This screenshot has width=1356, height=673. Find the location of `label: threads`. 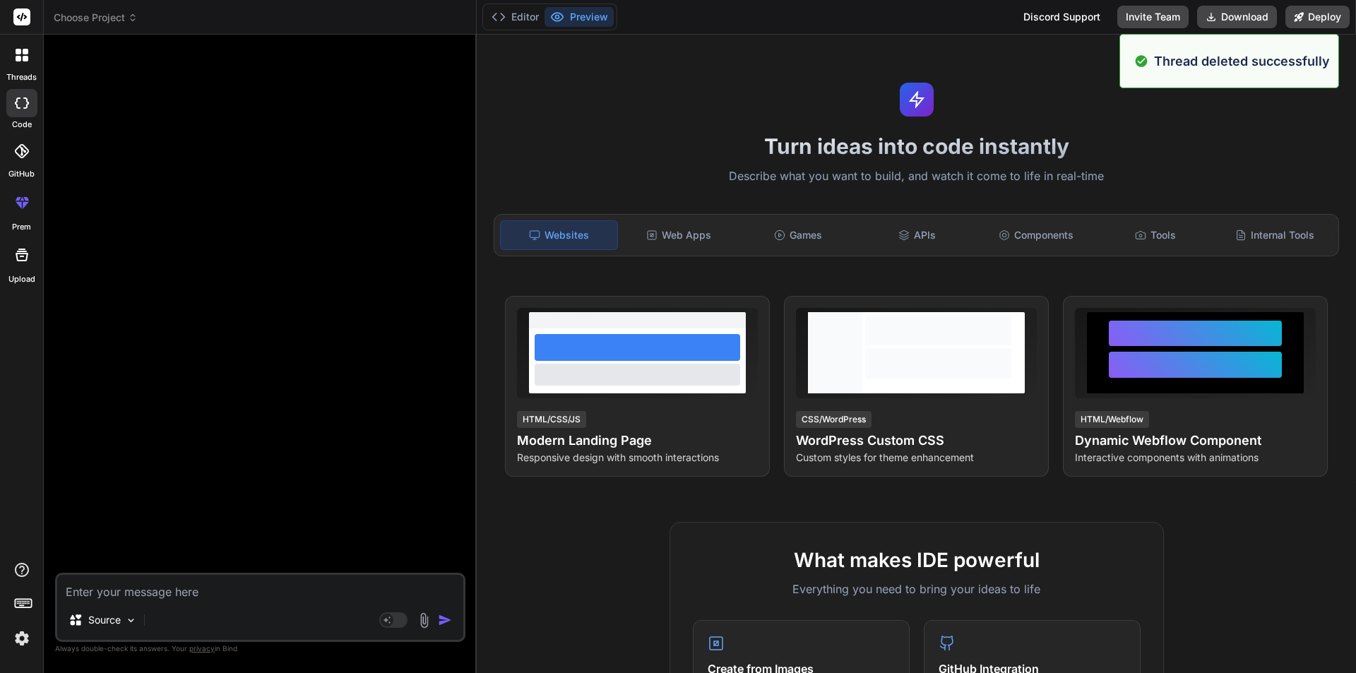

label: threads is located at coordinates (21, 77).